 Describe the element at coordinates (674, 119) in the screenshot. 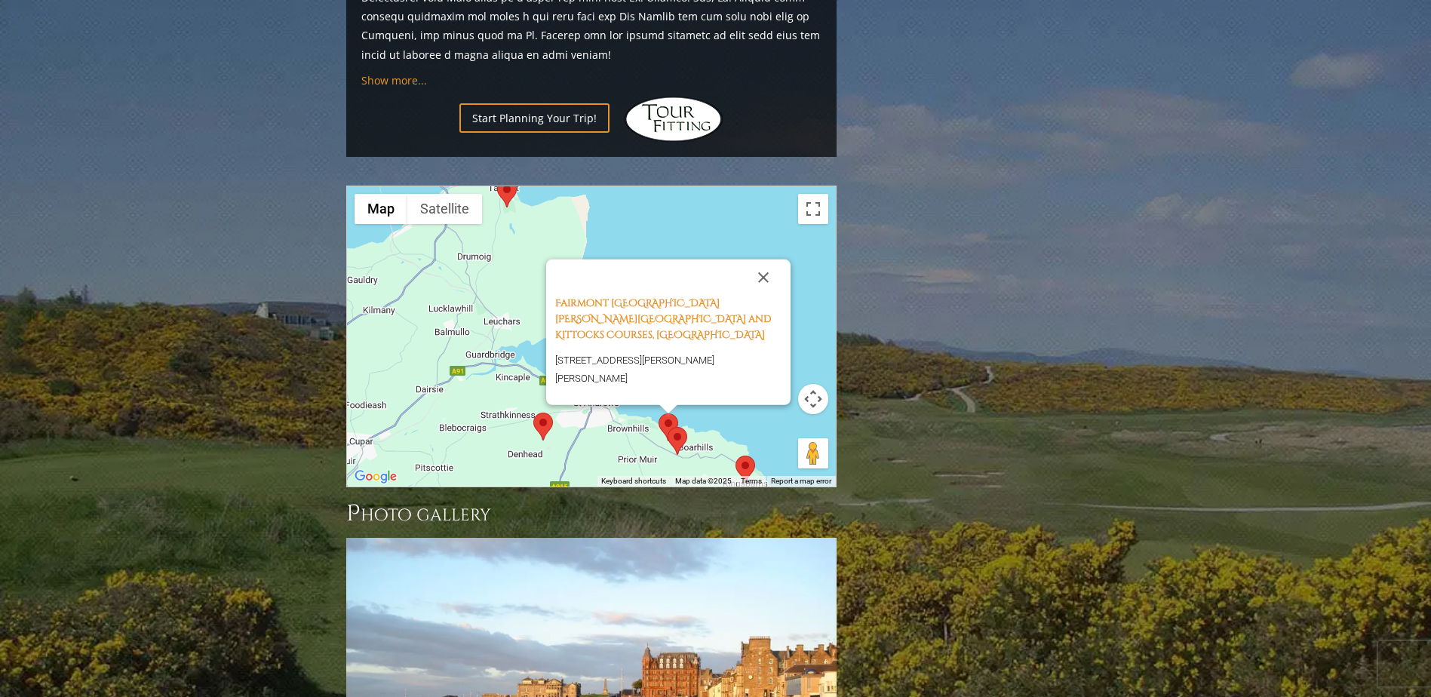

I see `img: Hidden Links` at that location.